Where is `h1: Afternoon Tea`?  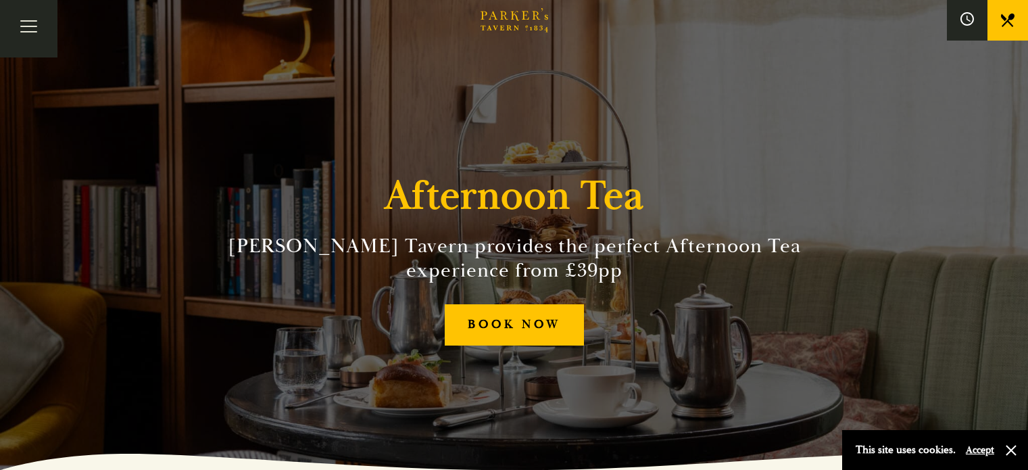 h1: Afternoon Tea is located at coordinates (514, 196).